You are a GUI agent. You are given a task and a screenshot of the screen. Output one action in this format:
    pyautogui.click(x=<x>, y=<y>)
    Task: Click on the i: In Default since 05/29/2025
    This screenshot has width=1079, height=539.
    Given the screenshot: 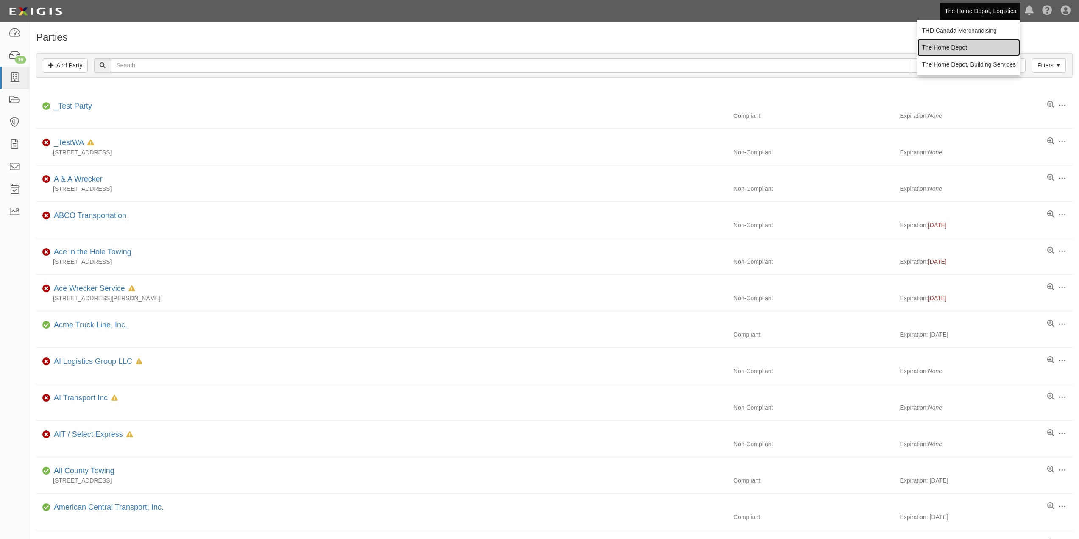 What is the action you would take?
    pyautogui.click(x=91, y=143)
    